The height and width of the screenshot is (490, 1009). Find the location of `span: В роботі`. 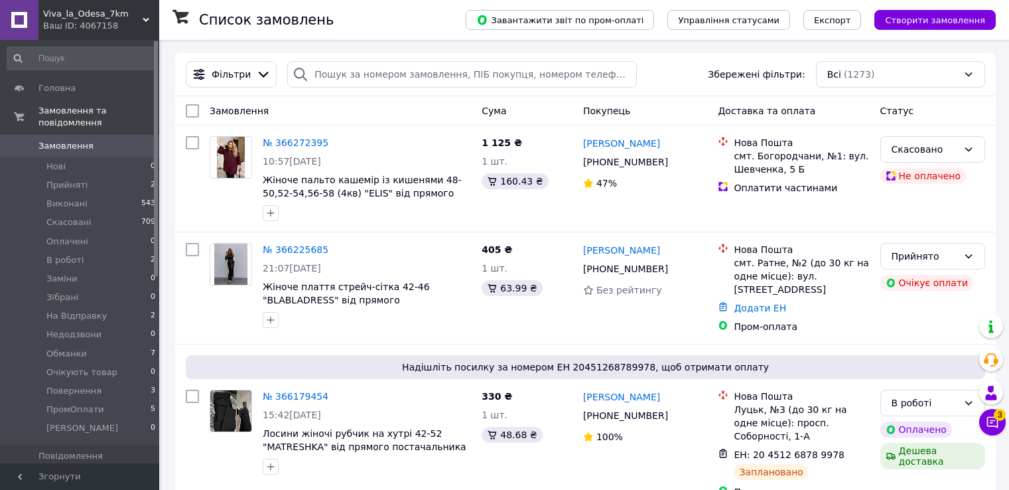

span: В роботі is located at coordinates (65, 260).